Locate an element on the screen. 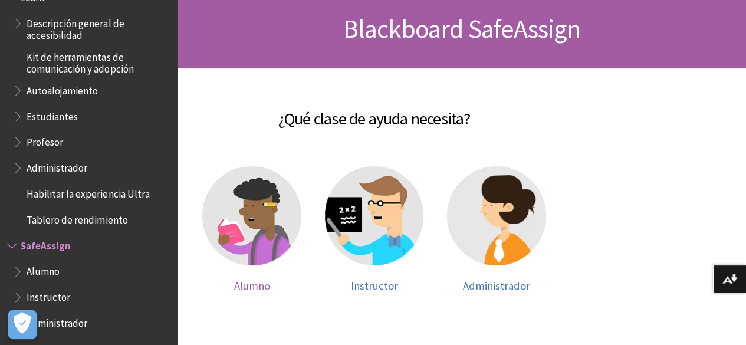 The height and width of the screenshot is (345, 746). span: Tablero de rendimiento is located at coordinates (77, 217).